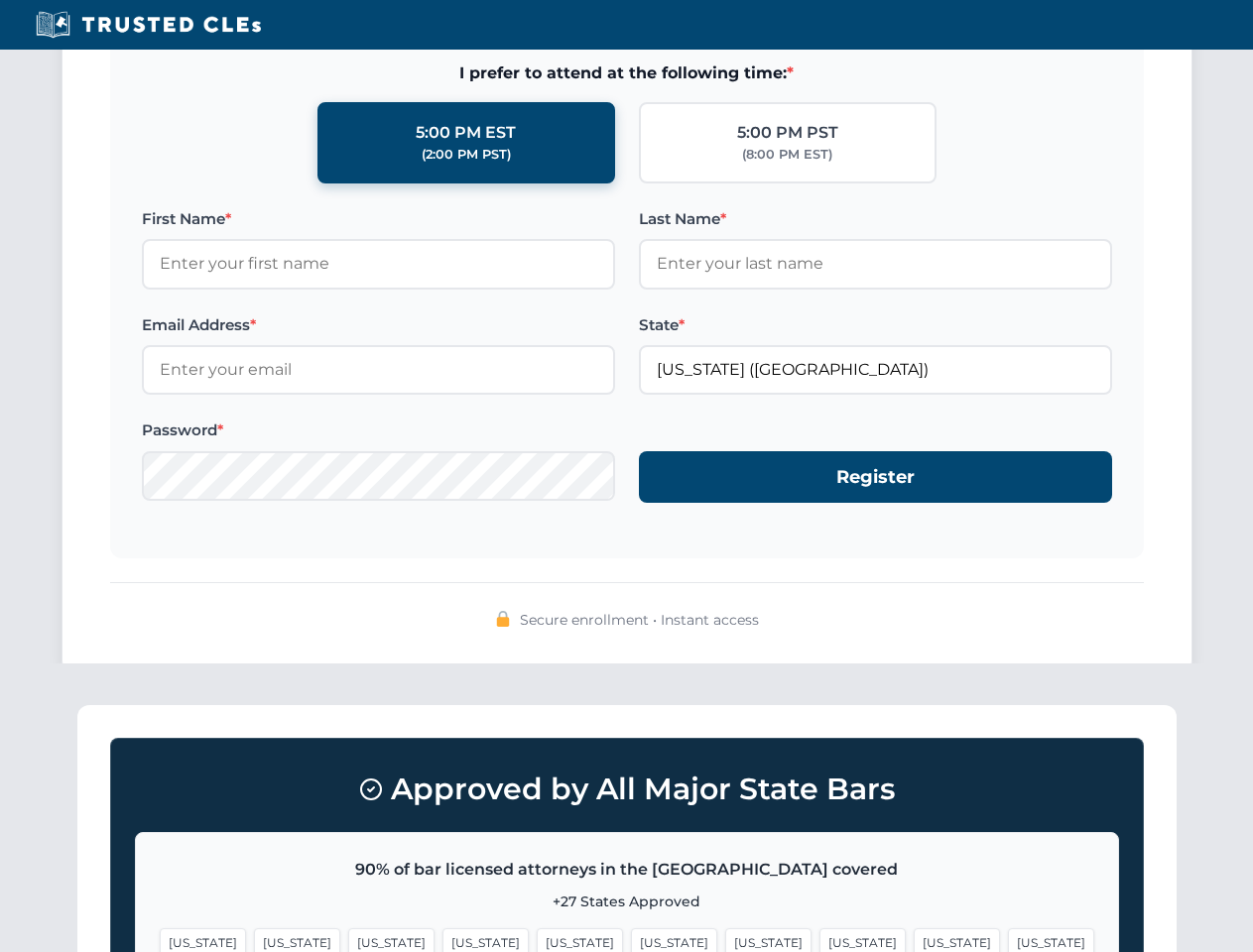 Image resolution: width=1253 pixels, height=952 pixels. I want to click on div: (8:00 PM EST), so click(786, 155).